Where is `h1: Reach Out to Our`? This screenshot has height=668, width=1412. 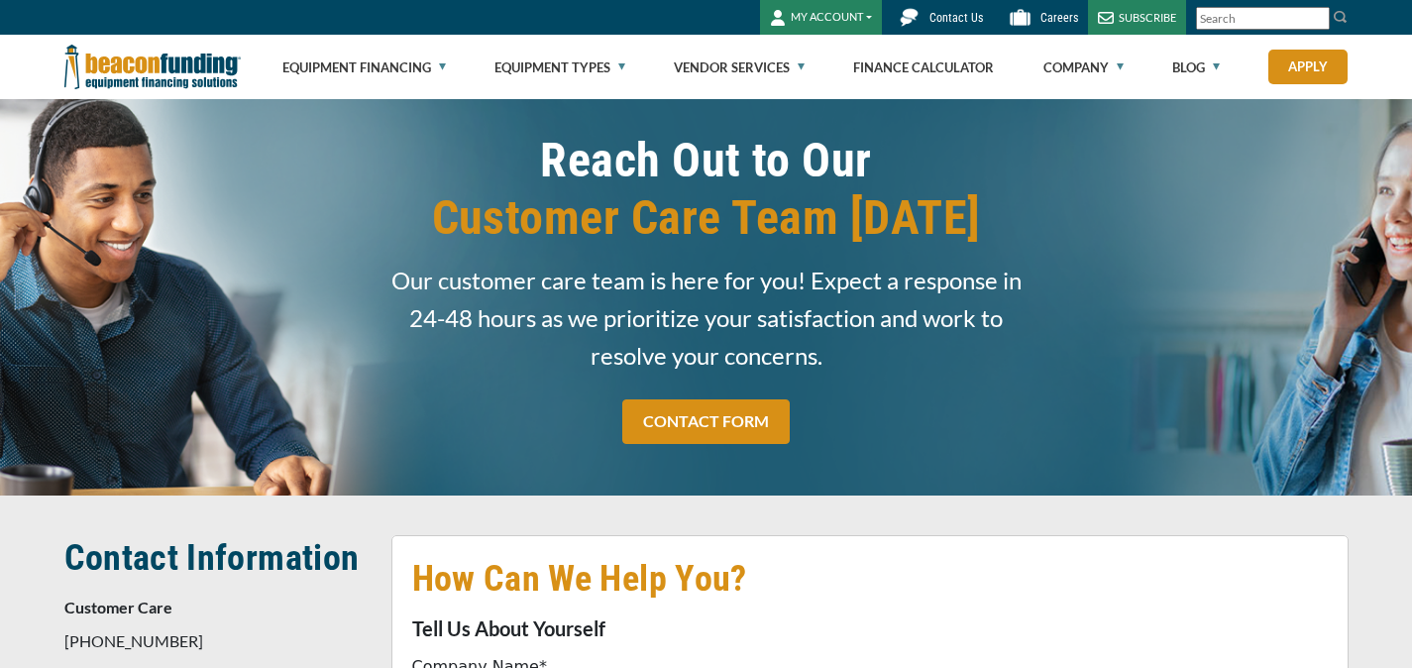 h1: Reach Out to Our is located at coordinates (707, 189).